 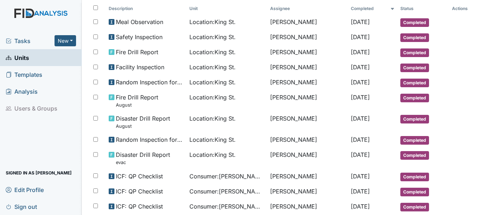 I want to click on span: Random Inspection for Evening, so click(x=150, y=82).